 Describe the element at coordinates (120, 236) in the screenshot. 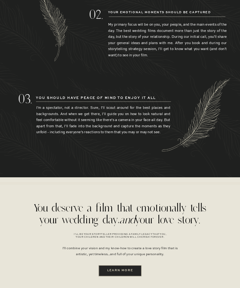

I see `a: I'll be your storyteller providing a family legacy that you,your children and their children will...` at that location.